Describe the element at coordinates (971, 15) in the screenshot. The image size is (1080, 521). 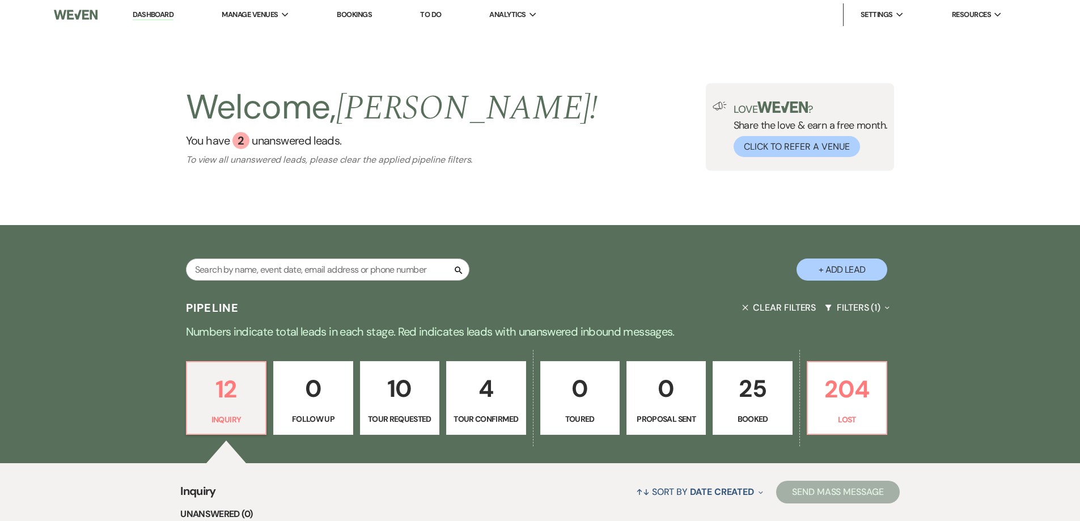
I see `span: Resources` at that location.